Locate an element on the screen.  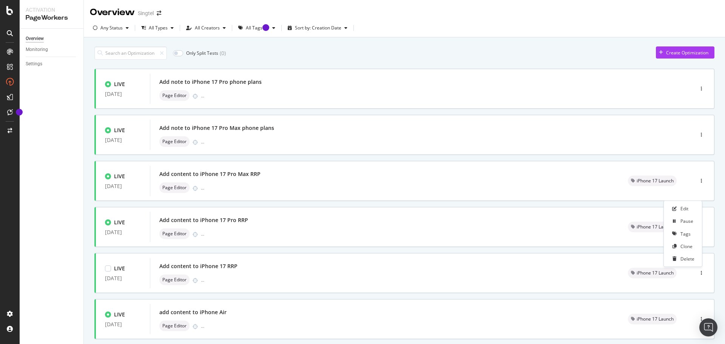
div: Delete is located at coordinates (687, 259).